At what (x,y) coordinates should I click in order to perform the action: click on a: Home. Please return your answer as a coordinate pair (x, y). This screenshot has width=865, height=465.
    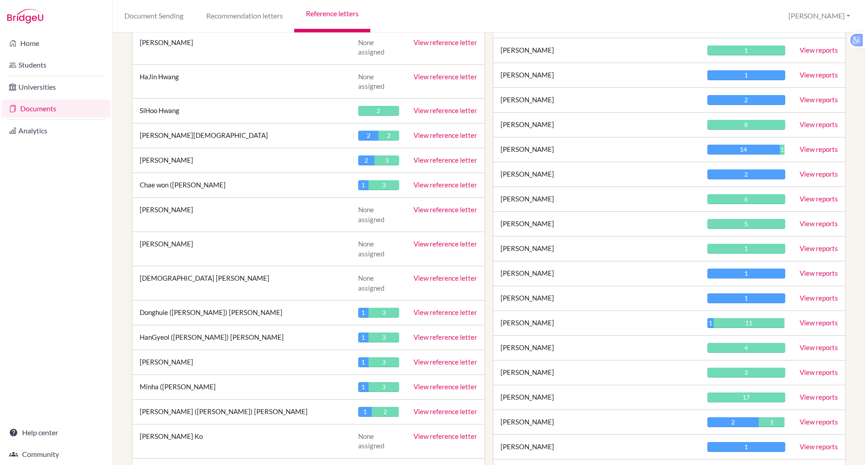
    Looking at the image, I should click on (56, 43).